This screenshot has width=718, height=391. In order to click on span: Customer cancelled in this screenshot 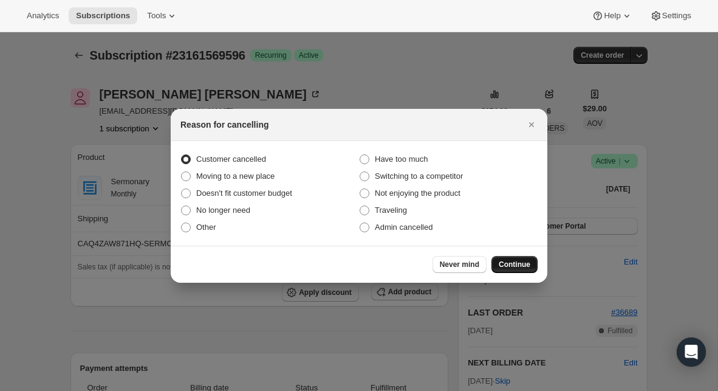, I will do `click(231, 159)`.